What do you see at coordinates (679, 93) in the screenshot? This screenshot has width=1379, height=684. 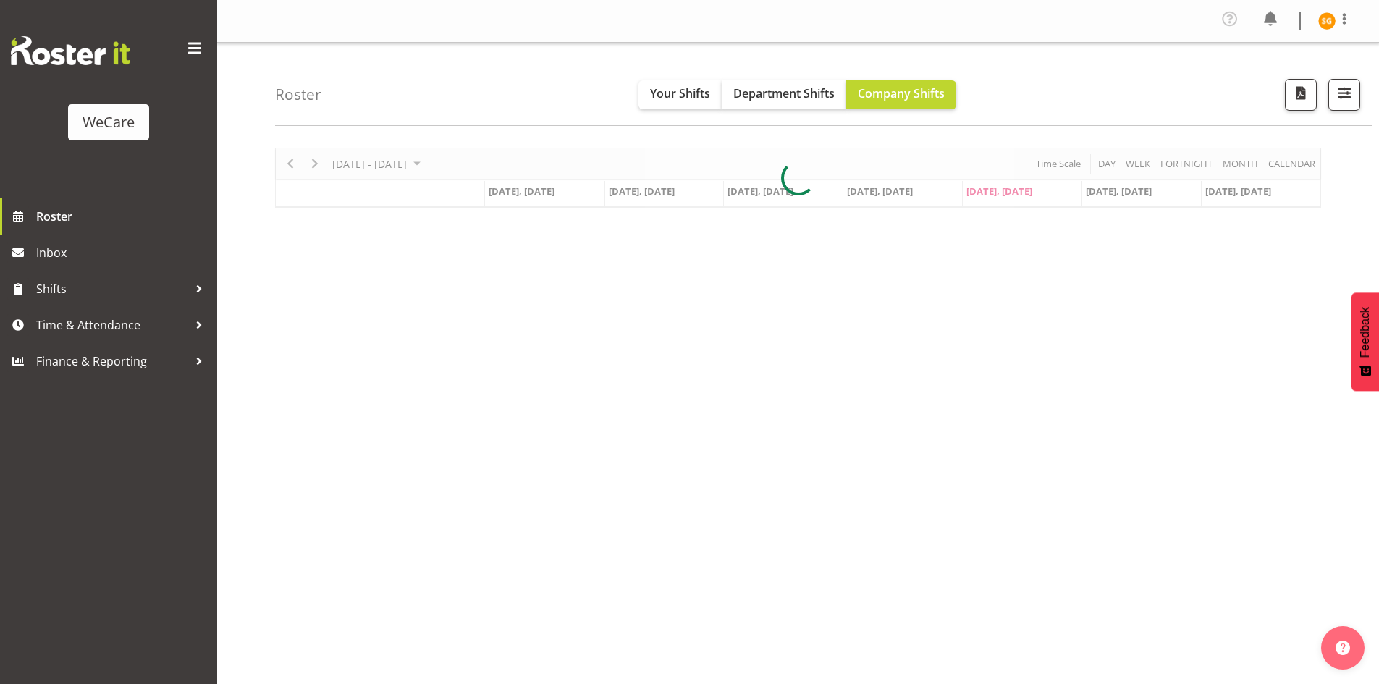 I see `span: Your Shifts` at bounding box center [679, 93].